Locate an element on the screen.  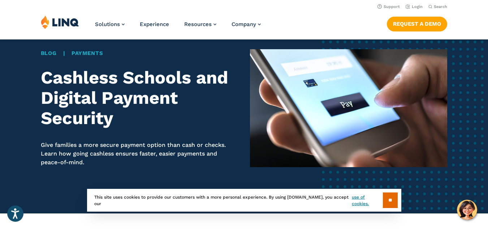
img: Mobile phone screen showing cashless payment is located at coordinates (348, 108).